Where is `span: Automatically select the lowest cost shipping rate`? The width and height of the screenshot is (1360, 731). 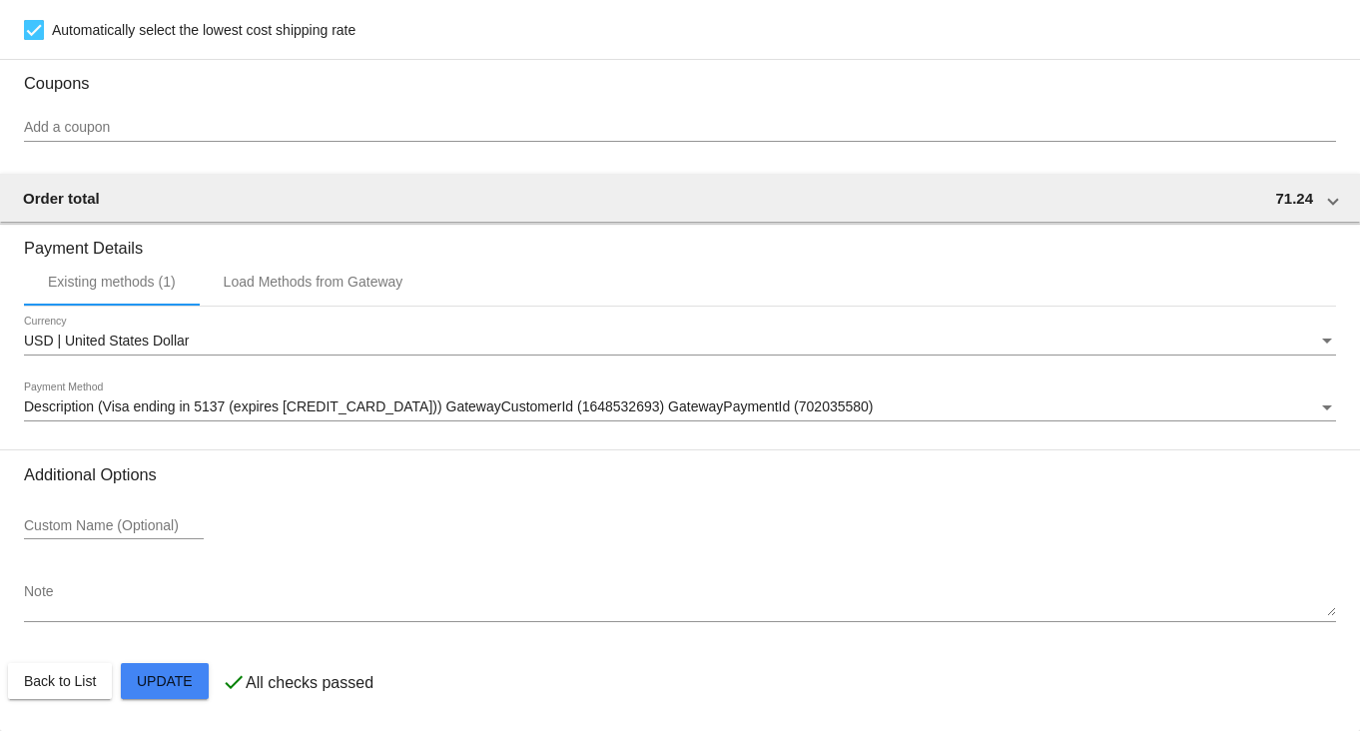
span: Automatically select the lowest cost shipping rate is located at coordinates (204, 30).